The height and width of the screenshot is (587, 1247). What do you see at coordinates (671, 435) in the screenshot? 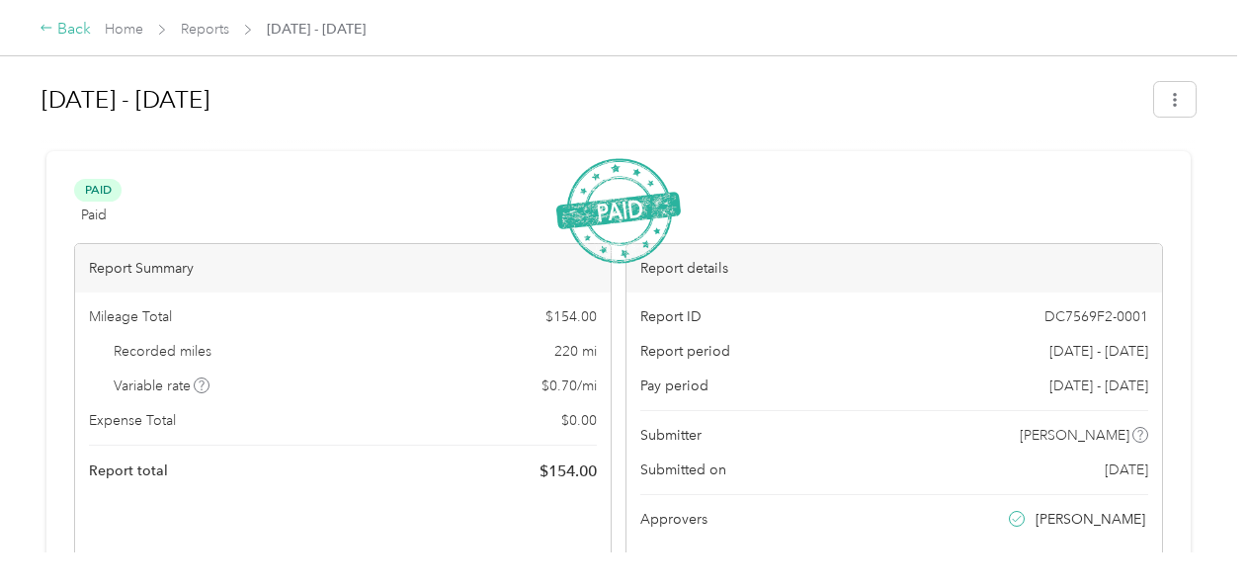
I see `span: Submitter` at bounding box center [671, 435].